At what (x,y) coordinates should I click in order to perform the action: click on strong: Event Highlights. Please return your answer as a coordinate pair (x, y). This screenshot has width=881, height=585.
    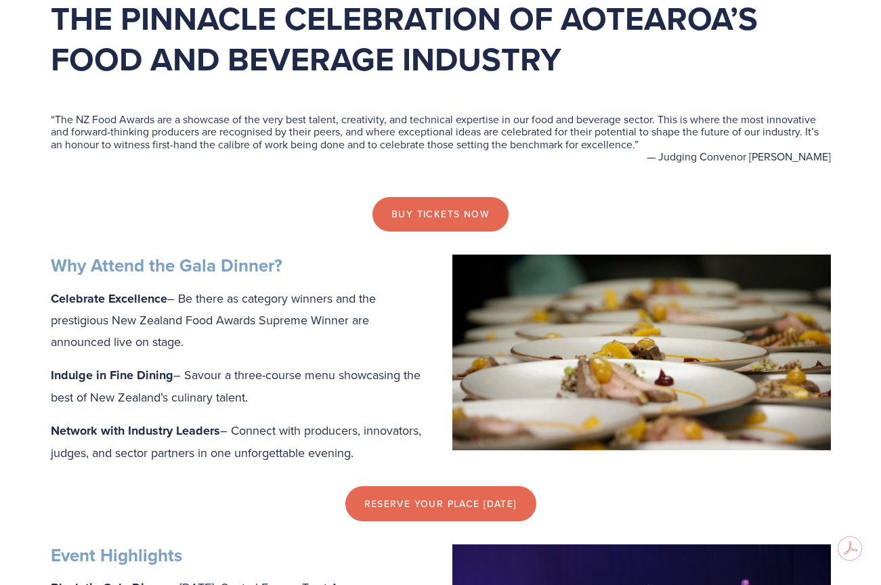
    Looking at the image, I should click on (117, 556).